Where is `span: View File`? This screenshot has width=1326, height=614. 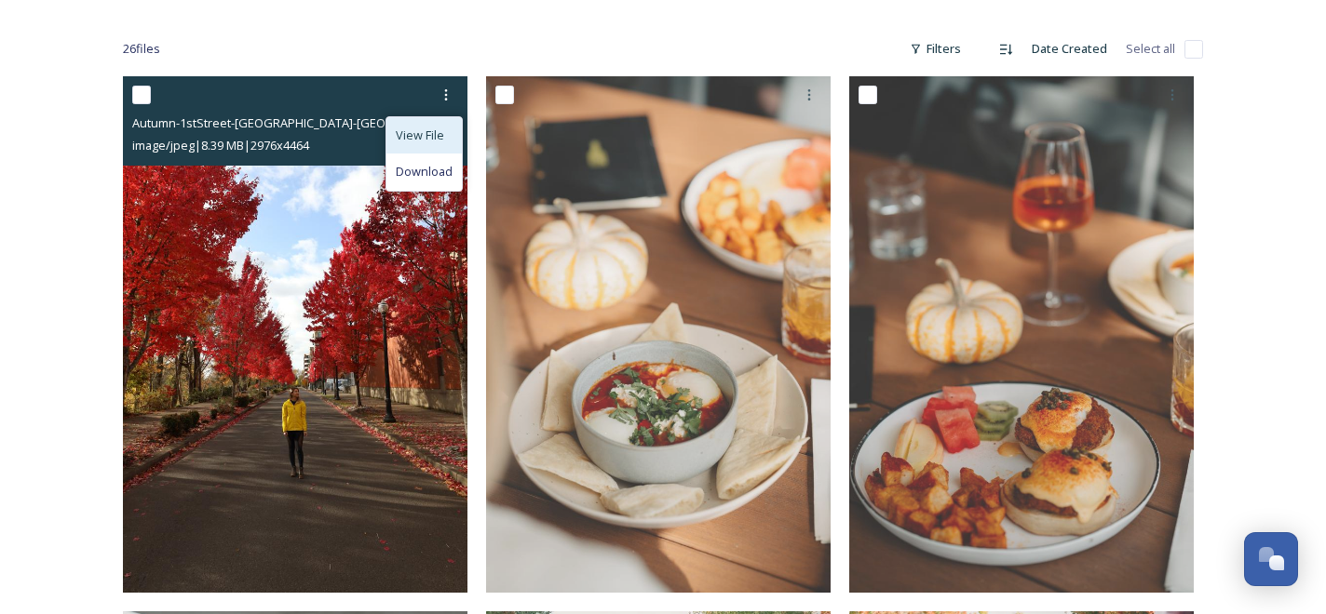
span: View File is located at coordinates (420, 135).